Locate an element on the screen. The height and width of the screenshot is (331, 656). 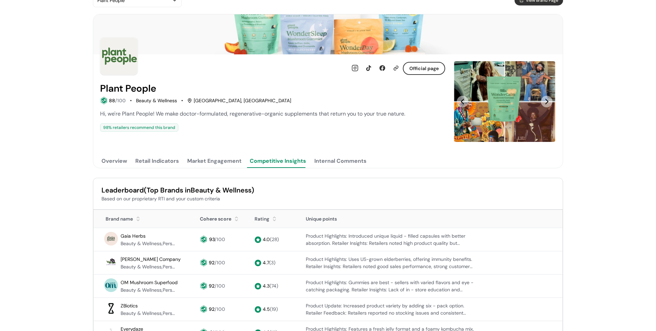
span: 4.0 is located at coordinates (271, 239).